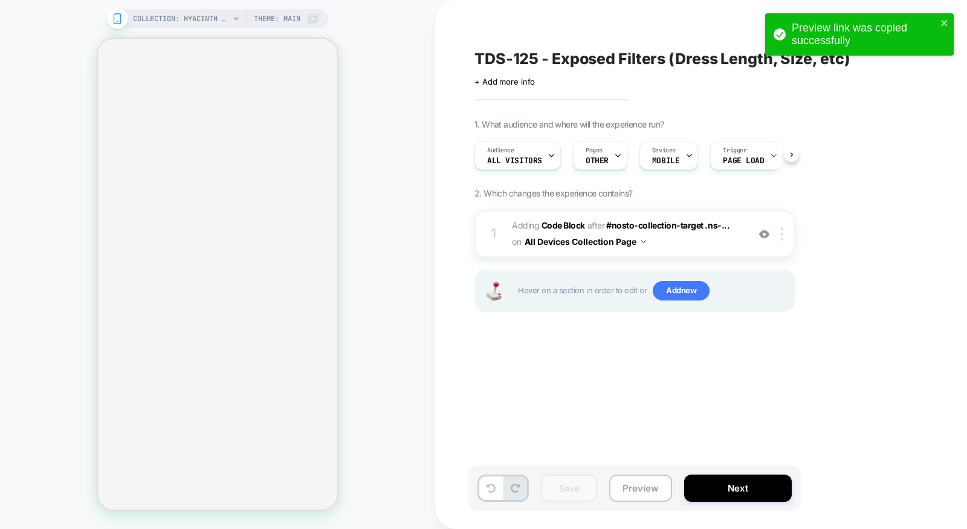 The width and height of the screenshot is (967, 529). What do you see at coordinates (569, 488) in the screenshot?
I see `button: Save` at bounding box center [569, 488].